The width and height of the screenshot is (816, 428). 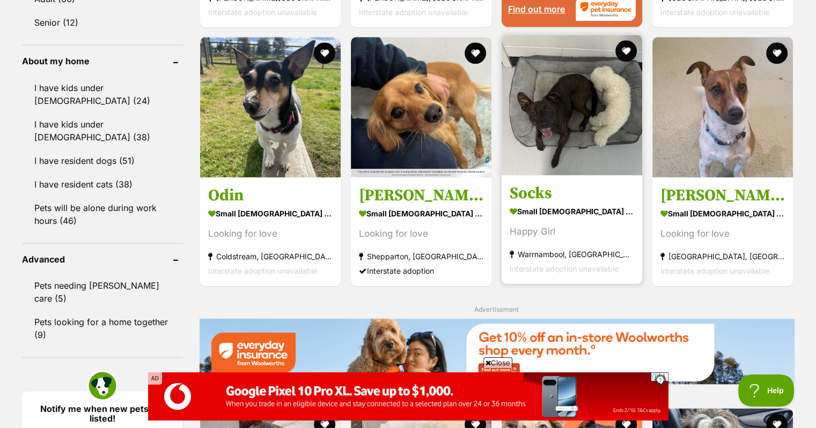 I want to click on header: Advanced, so click(x=102, y=260).